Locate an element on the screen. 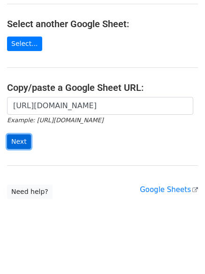  h4: Copy/paste a Google Sheet URL: is located at coordinates (102, 88).